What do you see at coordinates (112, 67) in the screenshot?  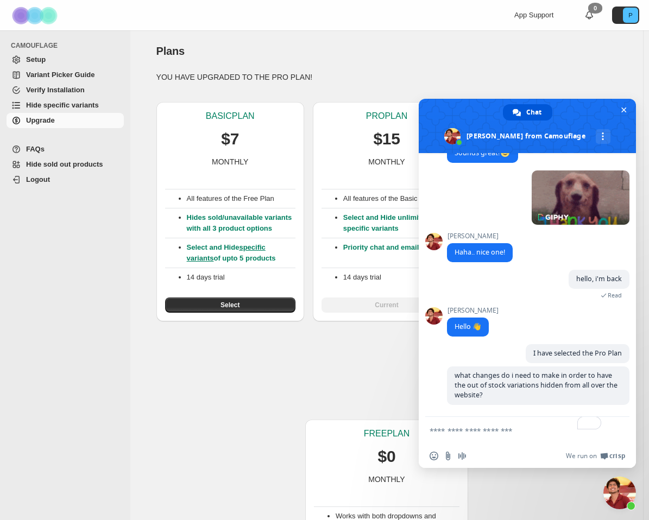 I see `img: tab_keywords_by_traffic_grey.svg` at bounding box center [112, 67].